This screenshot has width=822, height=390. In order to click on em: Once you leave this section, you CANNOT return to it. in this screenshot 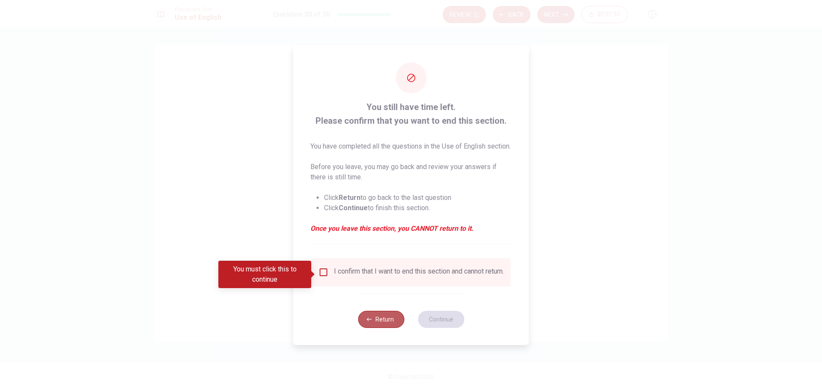, I will do `click(411, 229)`.